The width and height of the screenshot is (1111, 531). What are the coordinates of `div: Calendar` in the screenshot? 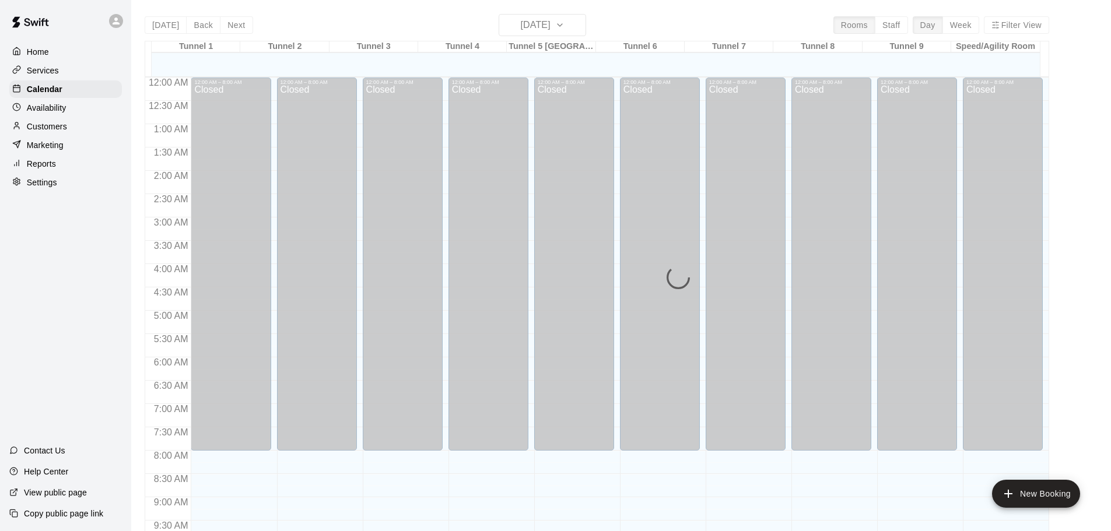 It's located at (65, 89).